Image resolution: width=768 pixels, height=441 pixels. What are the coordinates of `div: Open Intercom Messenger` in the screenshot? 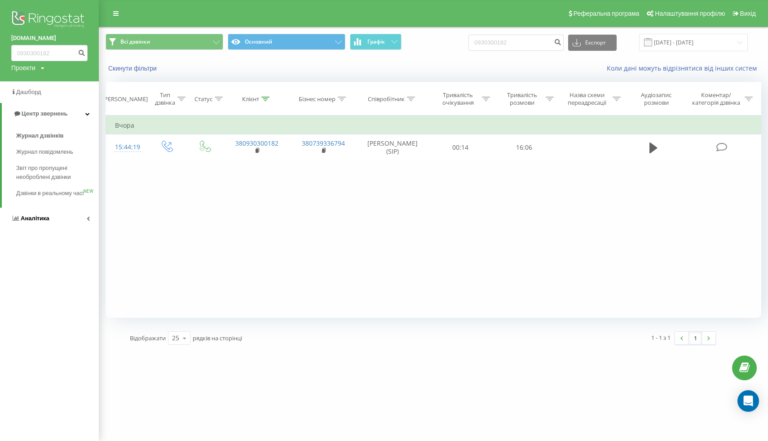 It's located at (749, 401).